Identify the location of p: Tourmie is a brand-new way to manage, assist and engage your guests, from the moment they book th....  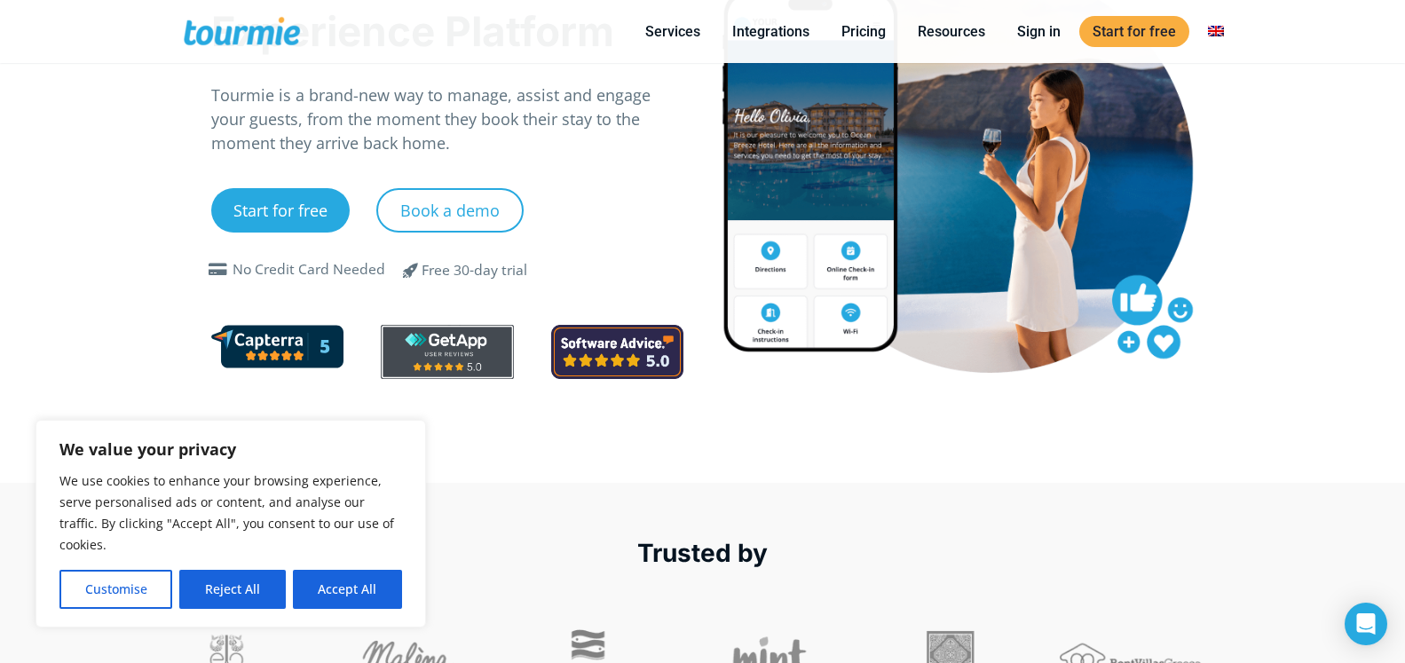
(447, 119).